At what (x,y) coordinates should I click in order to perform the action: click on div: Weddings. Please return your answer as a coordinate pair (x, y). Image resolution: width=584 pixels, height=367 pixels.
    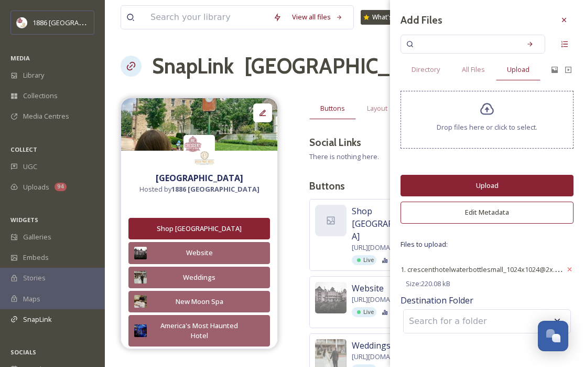
    Looking at the image, I should click on (199, 277).